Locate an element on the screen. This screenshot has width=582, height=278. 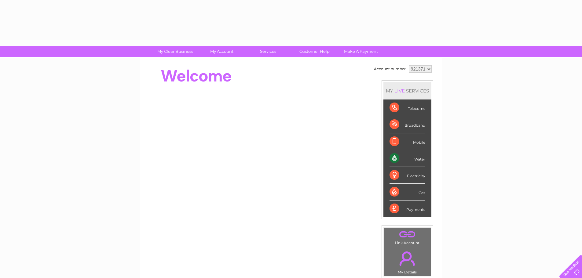
div: LIVE is located at coordinates (399, 91).